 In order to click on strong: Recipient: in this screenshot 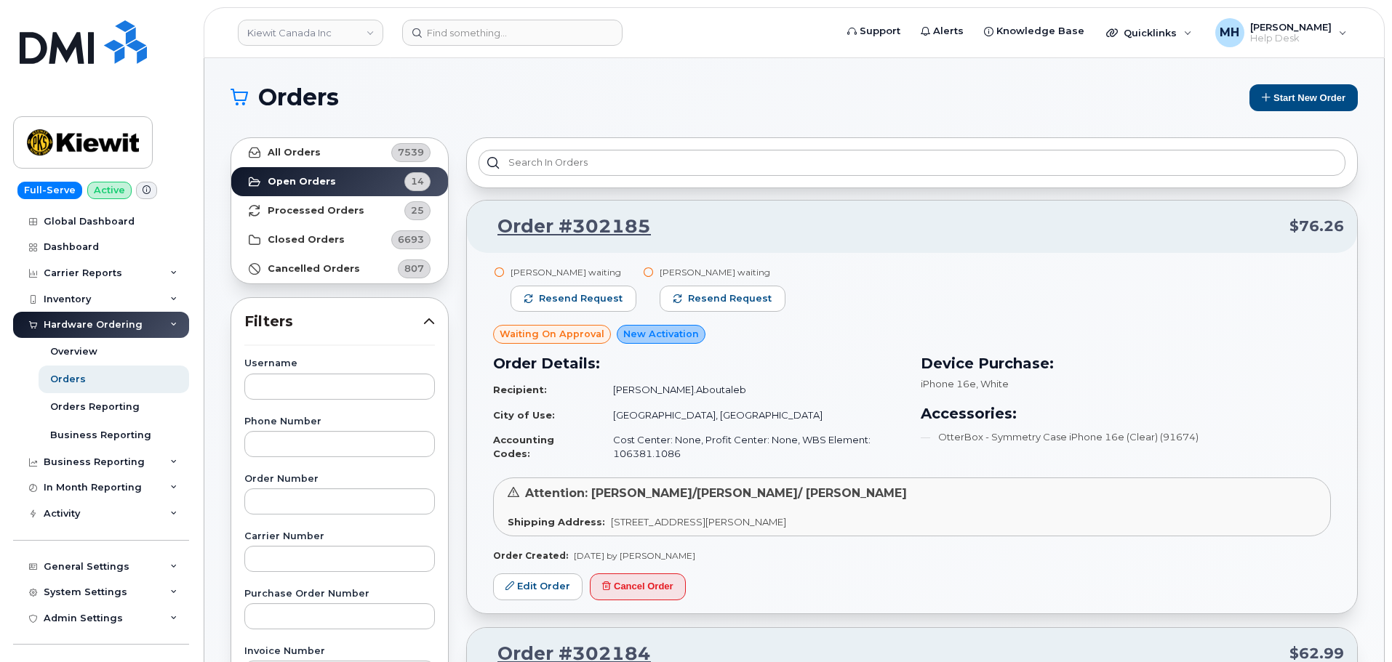, I will do `click(520, 390)`.